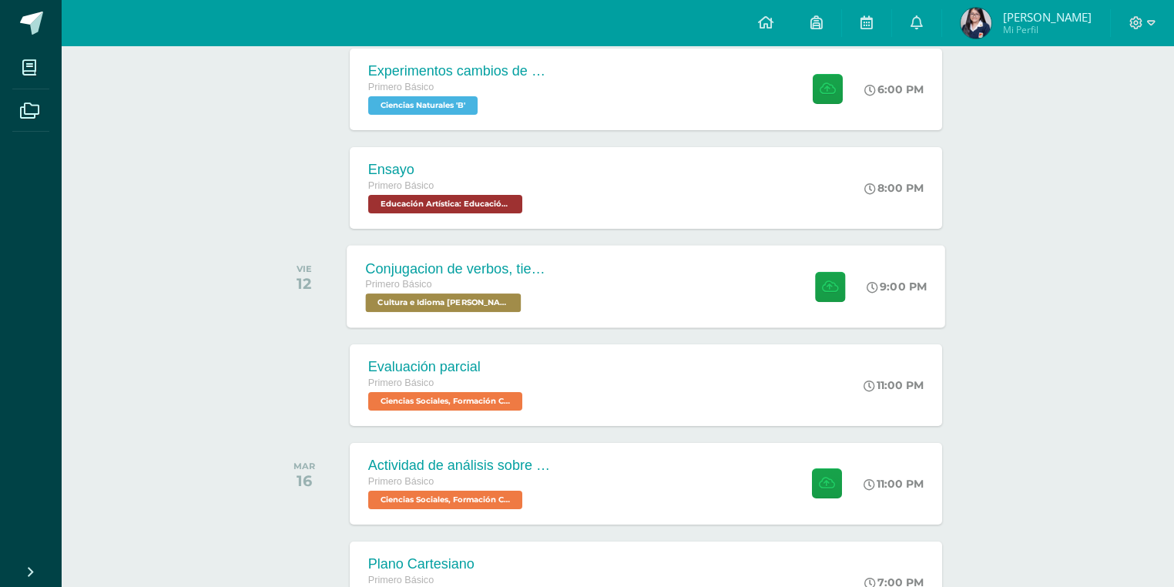 Image resolution: width=1174 pixels, height=587 pixels. Describe the element at coordinates (423, 106) in the screenshot. I see `span: Ciencias Naturales 'B'` at that location.